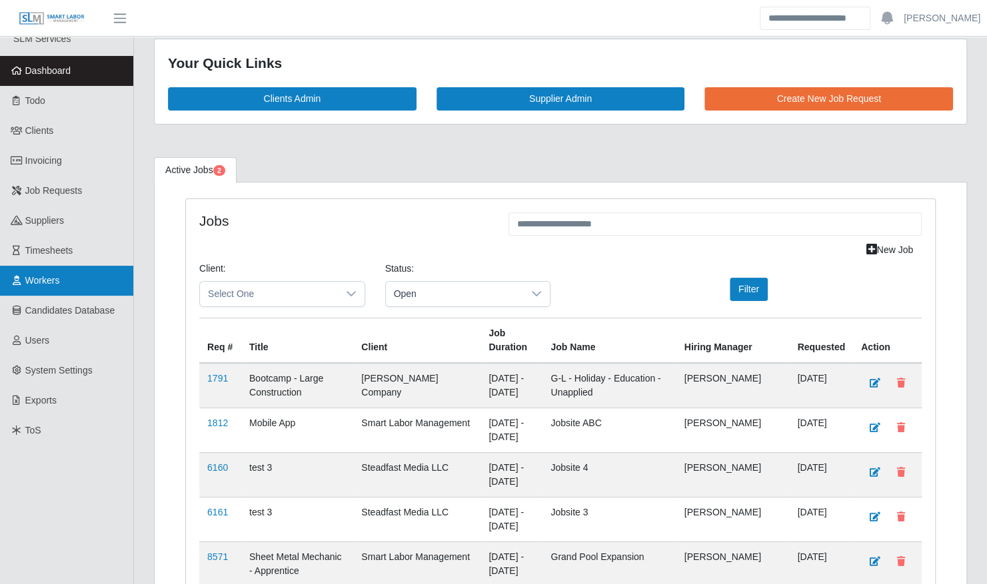 The height and width of the screenshot is (584, 987). I want to click on span: Todo, so click(35, 101).